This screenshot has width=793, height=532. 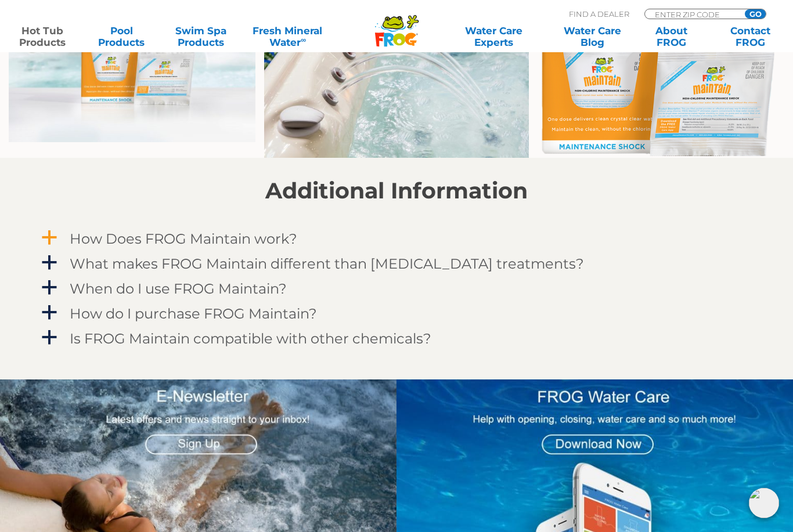 I want to click on a: PoolProducts, so click(x=121, y=37).